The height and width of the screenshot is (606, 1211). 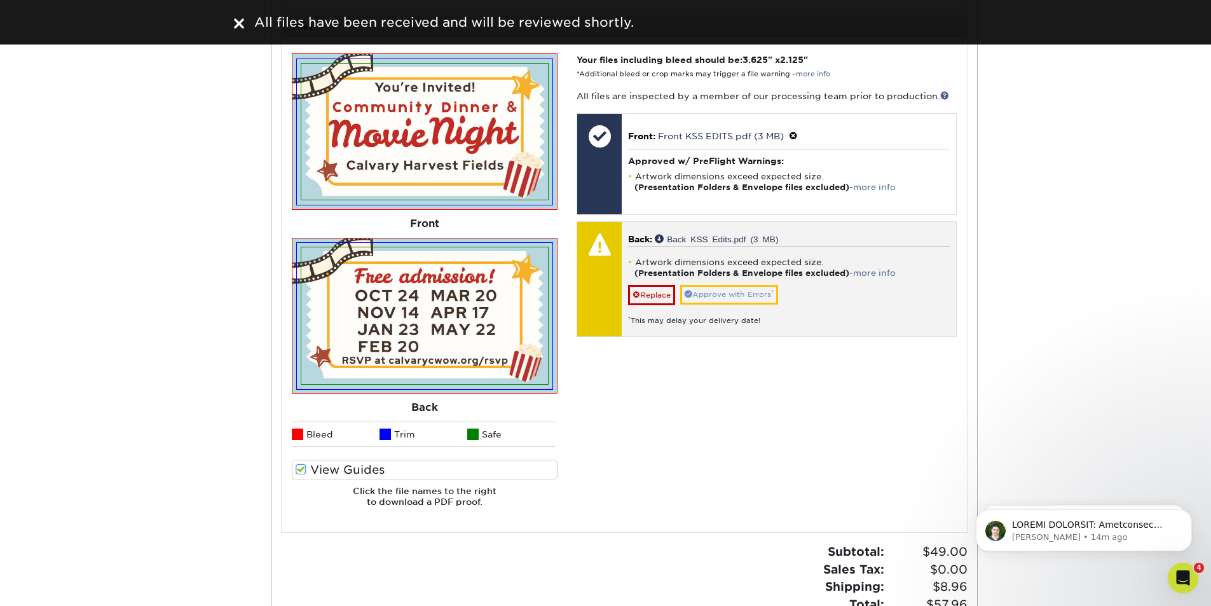 What do you see at coordinates (425, 469) in the screenshot?
I see `label: View Guides` at bounding box center [425, 469].